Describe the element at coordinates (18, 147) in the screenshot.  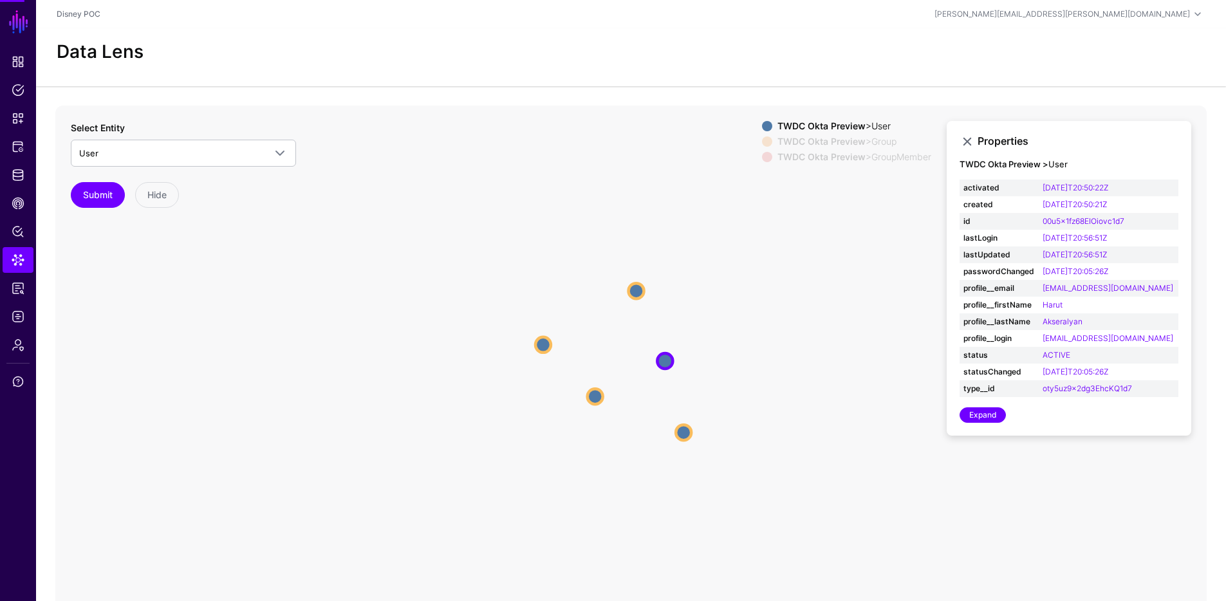
I see `a: Protected Systems` at that location.